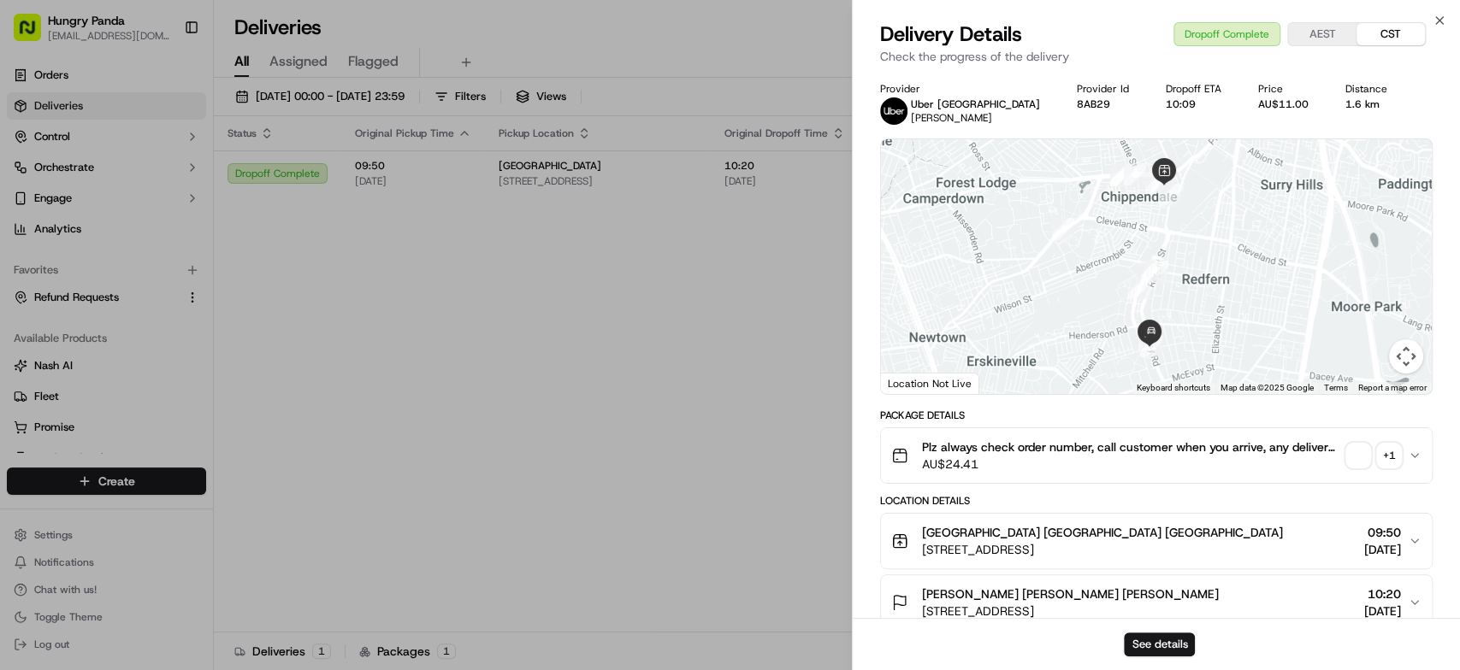 This screenshot has height=670, width=1460. I want to click on p: Check the progress of the delivery, so click(1156, 56).